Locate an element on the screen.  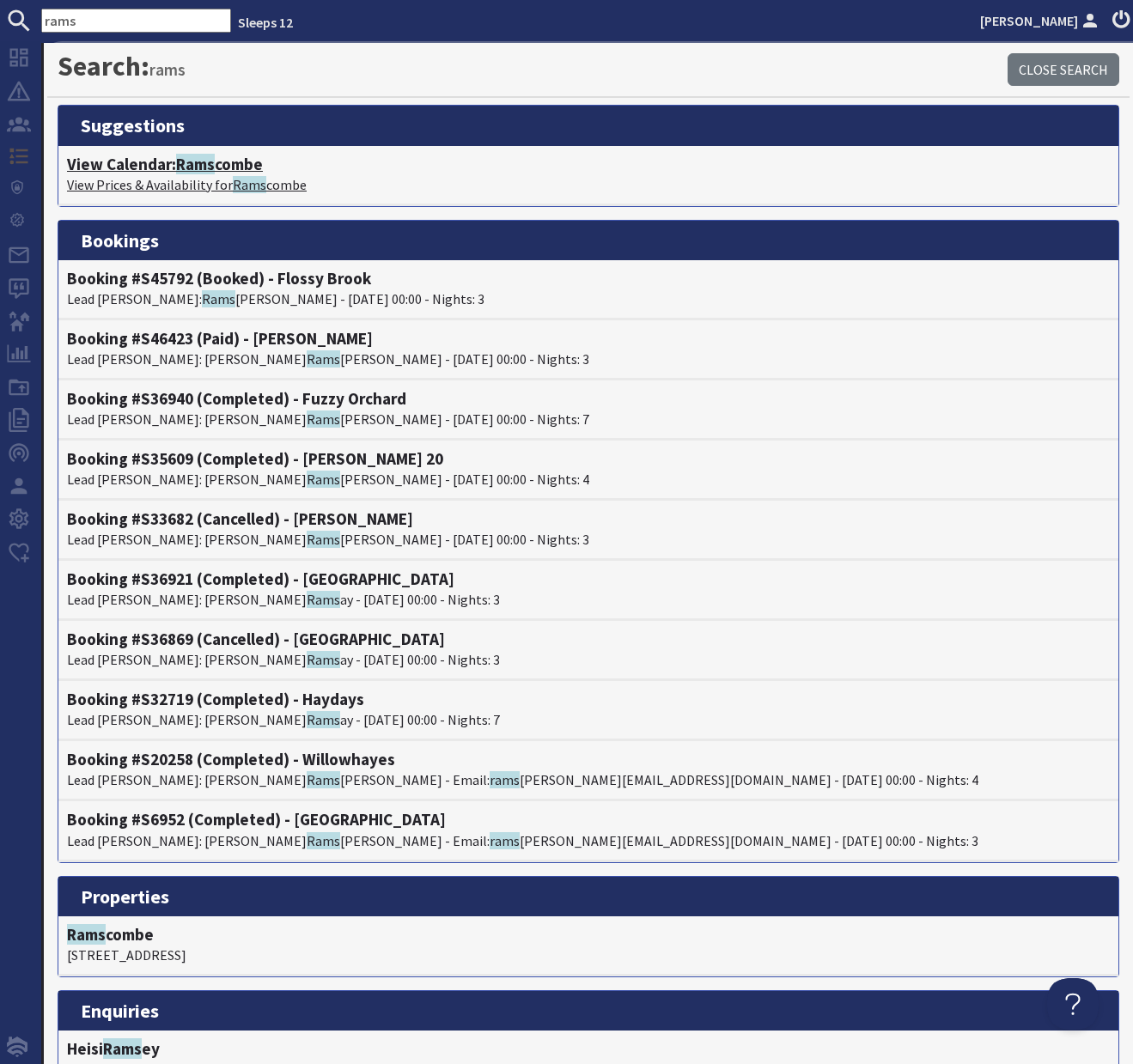
h4: combe is located at coordinates (589, 934).